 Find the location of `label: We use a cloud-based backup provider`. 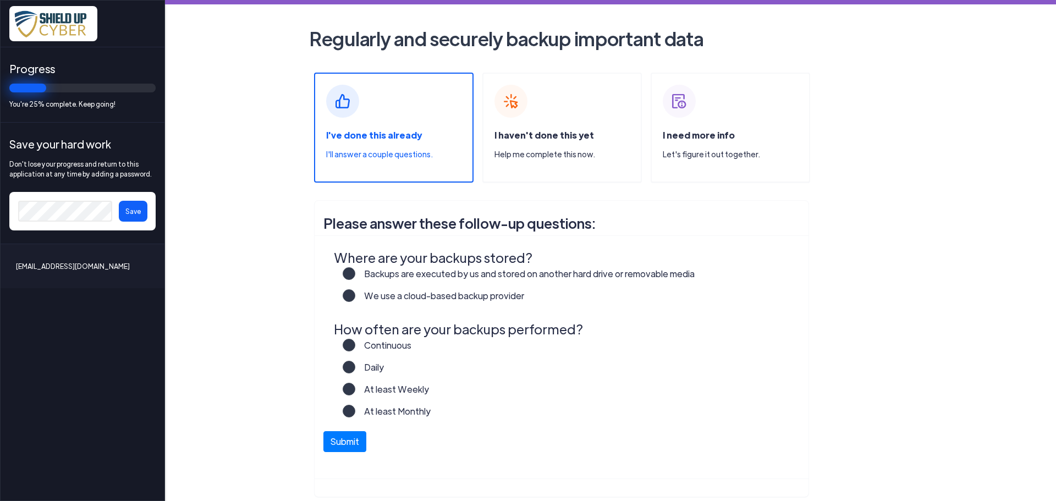

label: We use a cloud-based backup provider is located at coordinates (439, 300).